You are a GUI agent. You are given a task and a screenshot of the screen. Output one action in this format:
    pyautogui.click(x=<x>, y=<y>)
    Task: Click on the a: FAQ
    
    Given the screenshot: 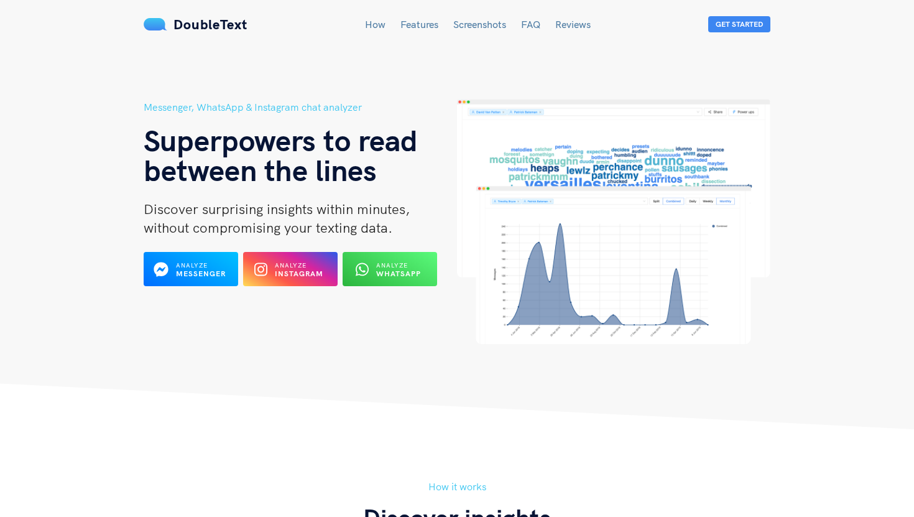 What is the action you would take?
    pyautogui.click(x=530, y=24)
    